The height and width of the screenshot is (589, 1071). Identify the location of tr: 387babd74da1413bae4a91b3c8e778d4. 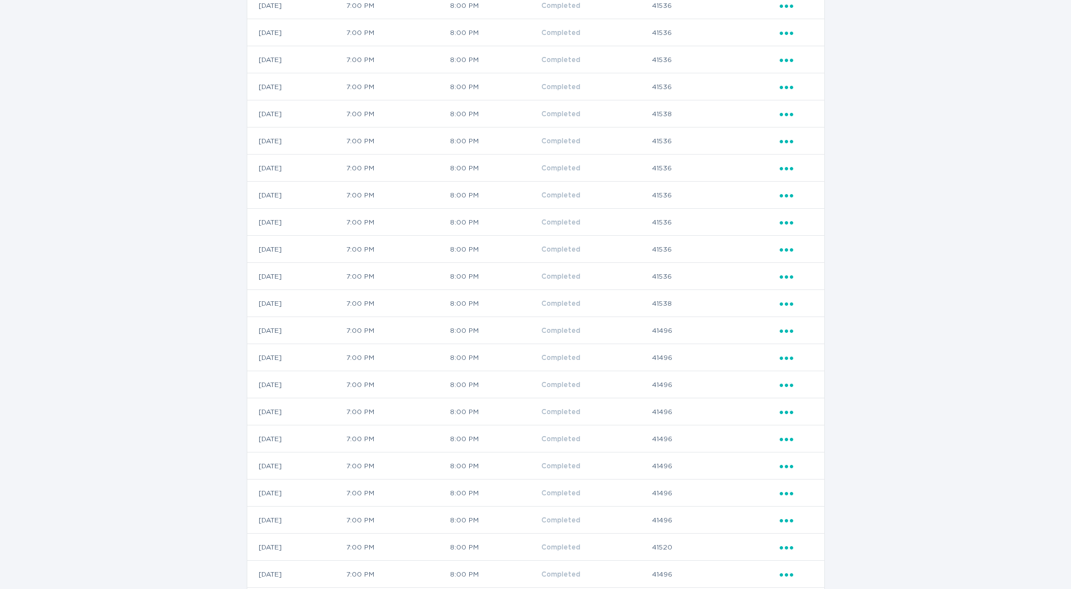
(536, 548).